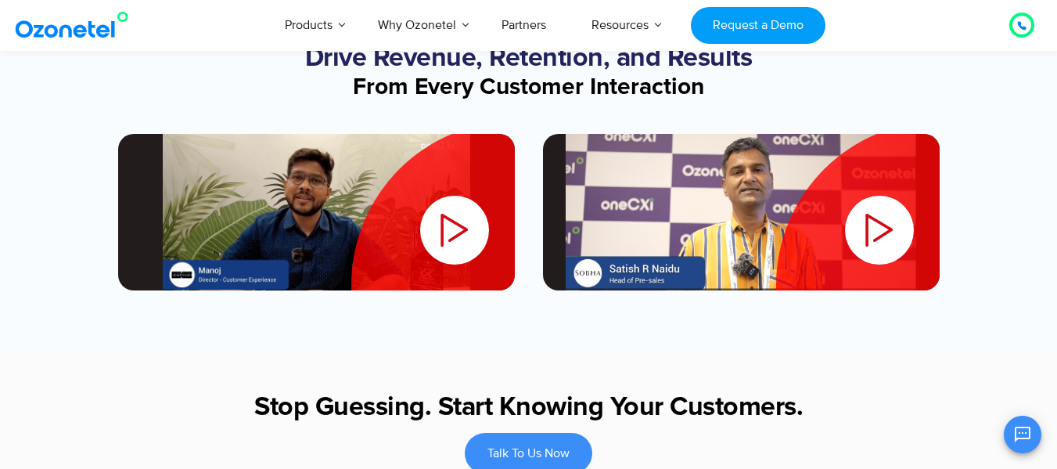 This screenshot has height=469, width=1057. Describe the element at coordinates (741, 212) in the screenshot. I see `a: sob` at that location.